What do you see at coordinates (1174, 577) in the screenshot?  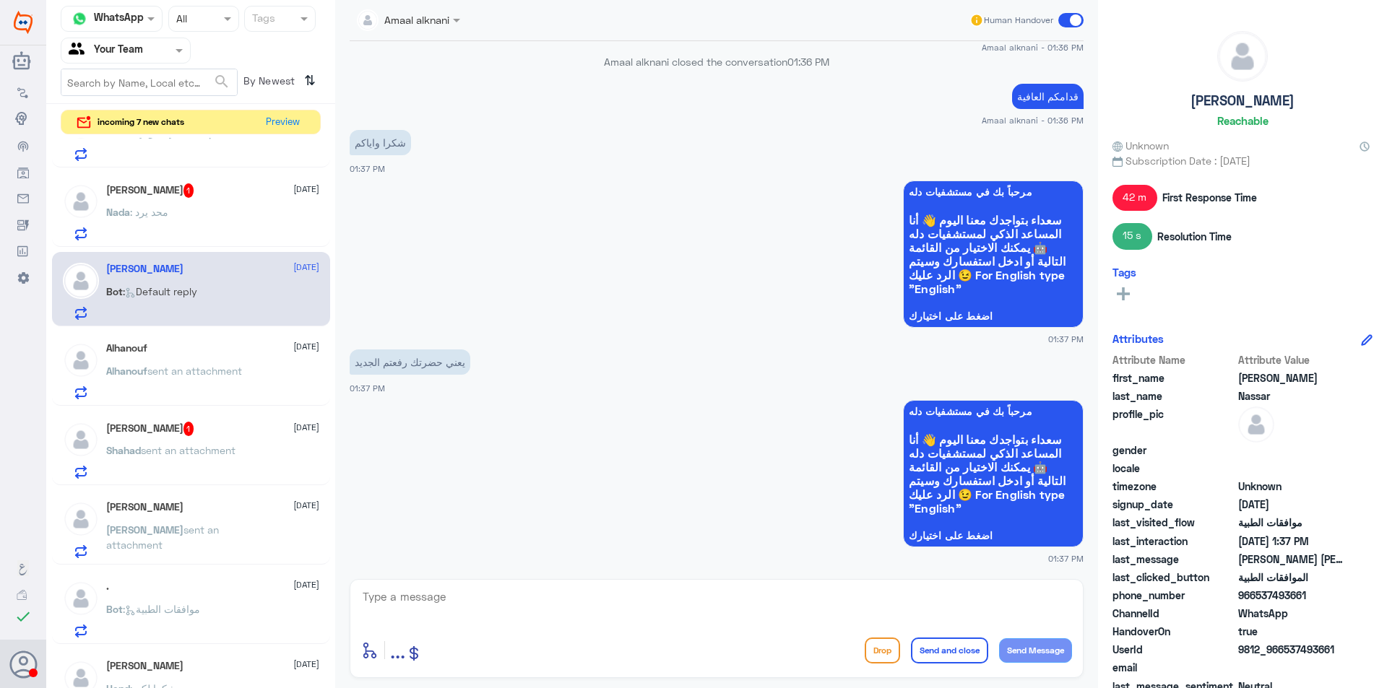 I see `span: last_clicked_button` at bounding box center [1174, 577].